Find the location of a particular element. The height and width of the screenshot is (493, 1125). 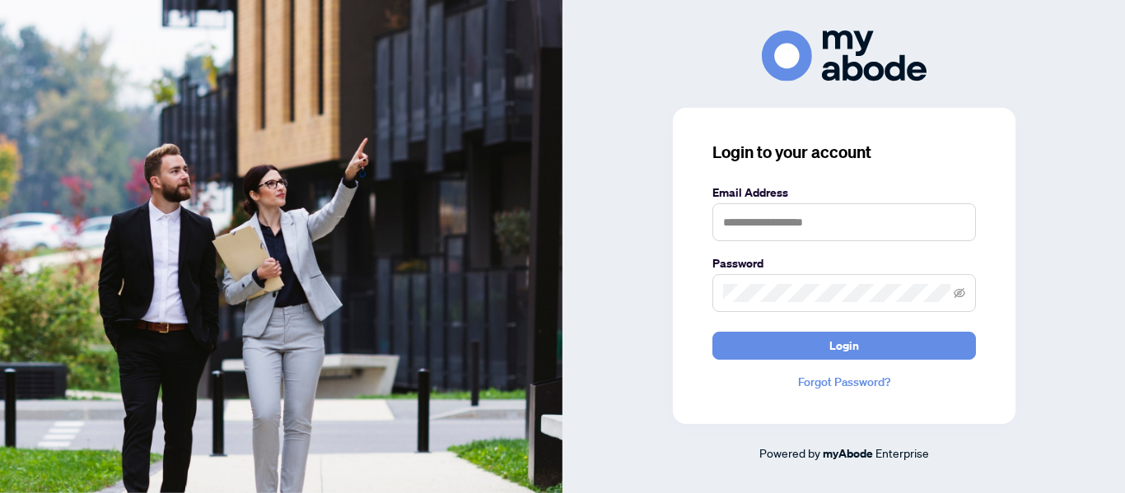

button: Login is located at coordinates (844, 346).